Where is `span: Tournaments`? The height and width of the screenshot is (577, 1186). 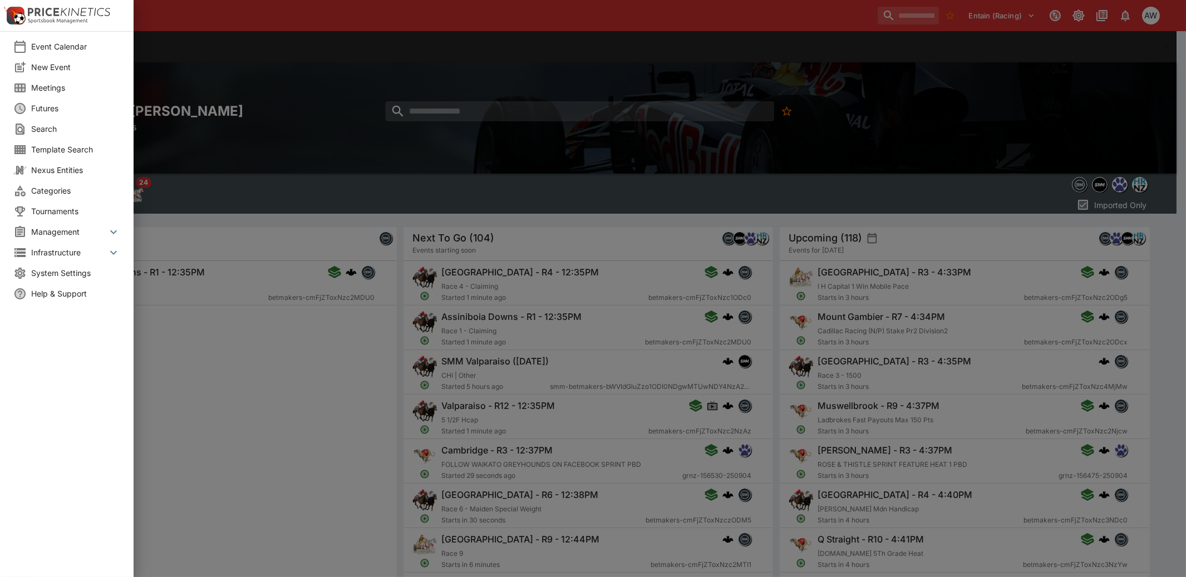
span: Tournaments is located at coordinates (76, 211).